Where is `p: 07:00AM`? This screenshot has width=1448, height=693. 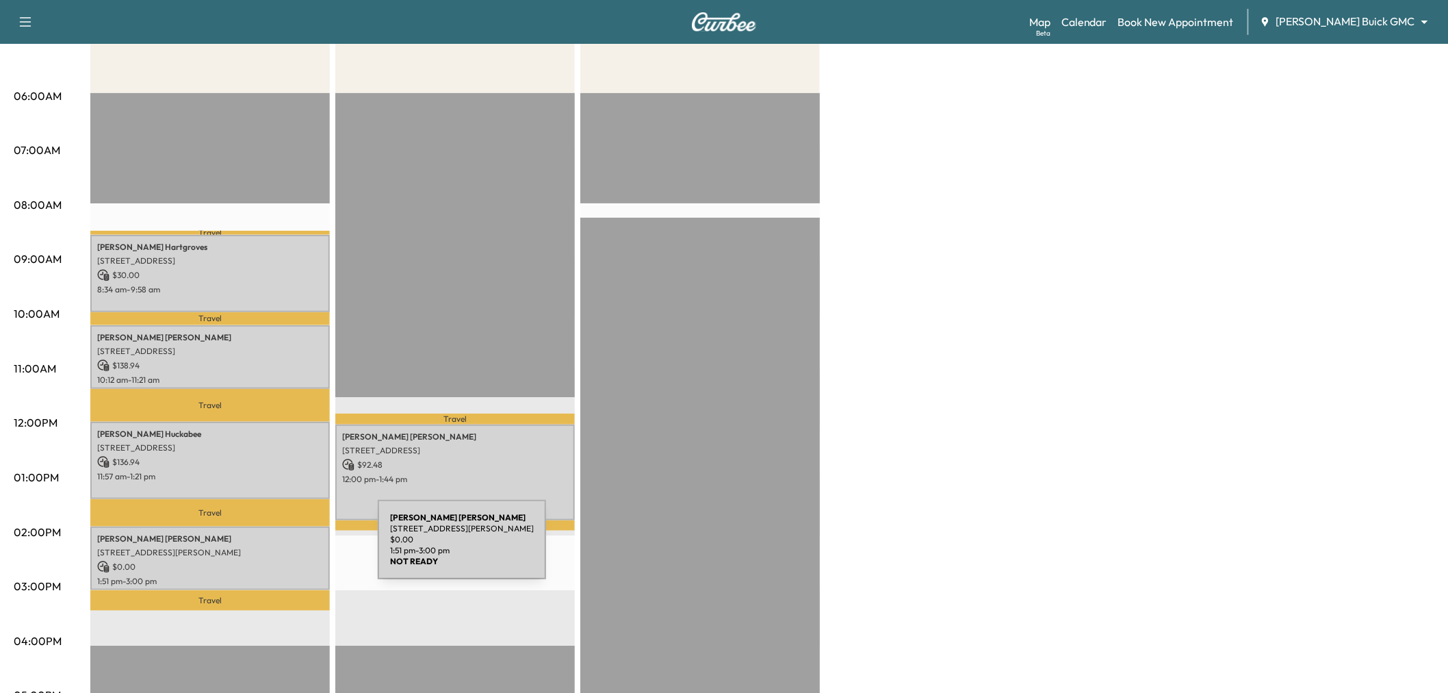 p: 07:00AM is located at coordinates (37, 150).